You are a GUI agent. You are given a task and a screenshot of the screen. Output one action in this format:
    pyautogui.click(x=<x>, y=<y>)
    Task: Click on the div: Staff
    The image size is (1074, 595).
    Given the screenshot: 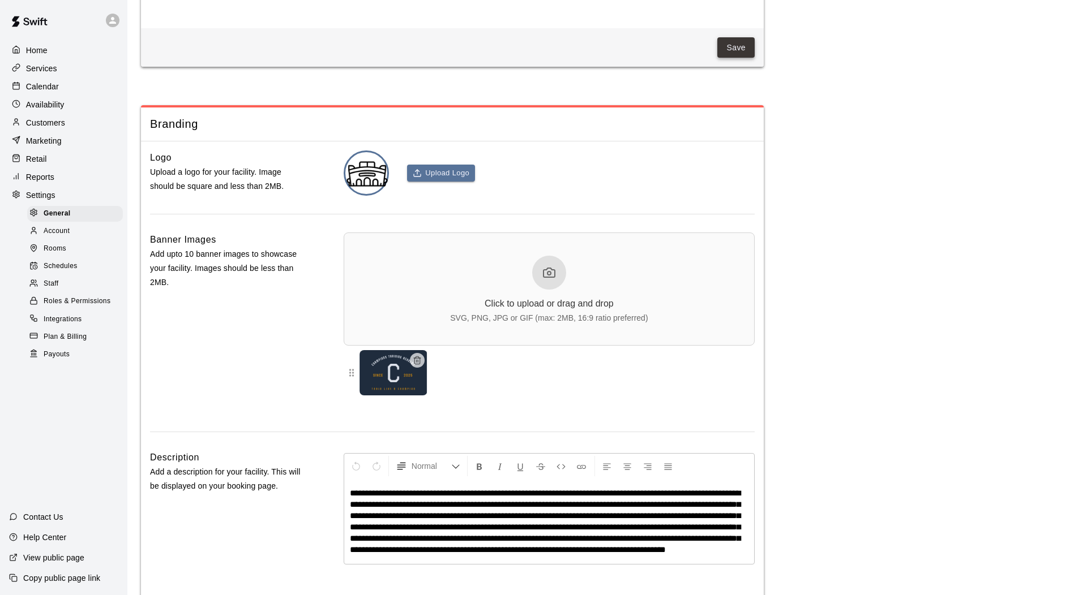 What is the action you would take?
    pyautogui.click(x=75, y=284)
    